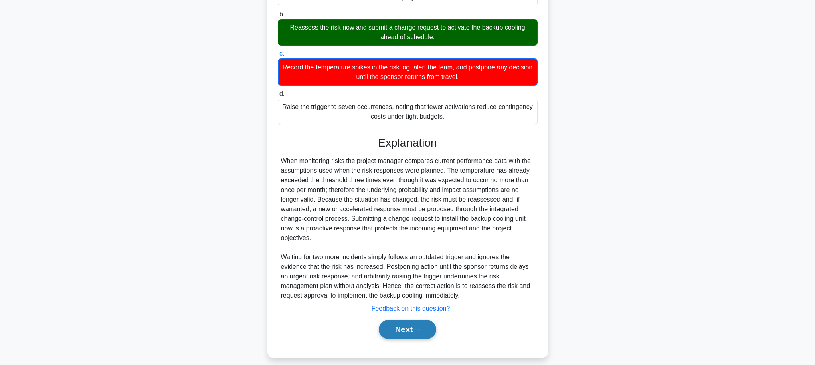 The width and height of the screenshot is (815, 365). I want to click on div: Reassess the risk now and submit a change request to activate the backup cooling ahead of schedule., so click(408, 32).